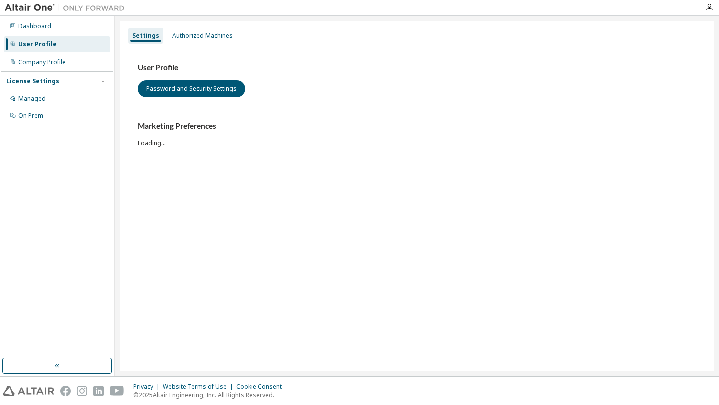  Describe the element at coordinates (191, 89) in the screenshot. I see `button: Password and Security Settings` at that location.